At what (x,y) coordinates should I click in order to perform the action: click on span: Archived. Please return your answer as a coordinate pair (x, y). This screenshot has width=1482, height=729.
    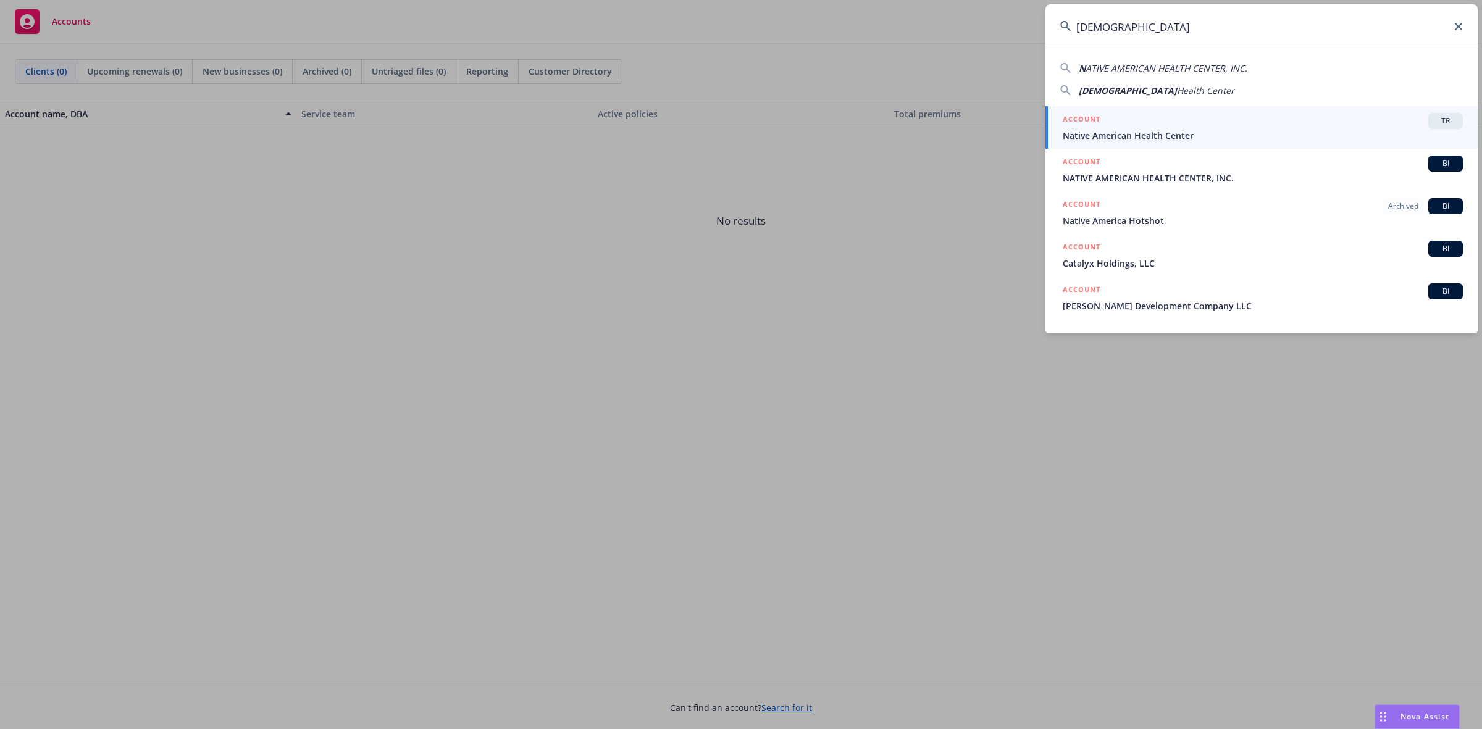
    Looking at the image, I should click on (1403, 206).